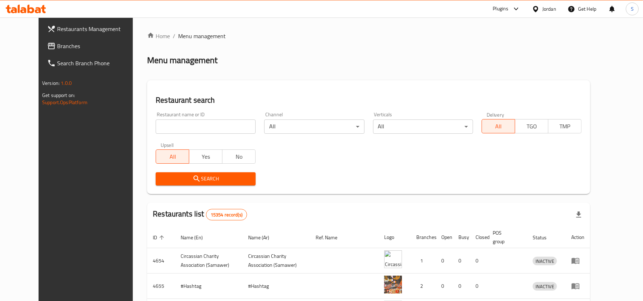 This screenshot has height=301, width=643. I want to click on label: Upsell, so click(167, 145).